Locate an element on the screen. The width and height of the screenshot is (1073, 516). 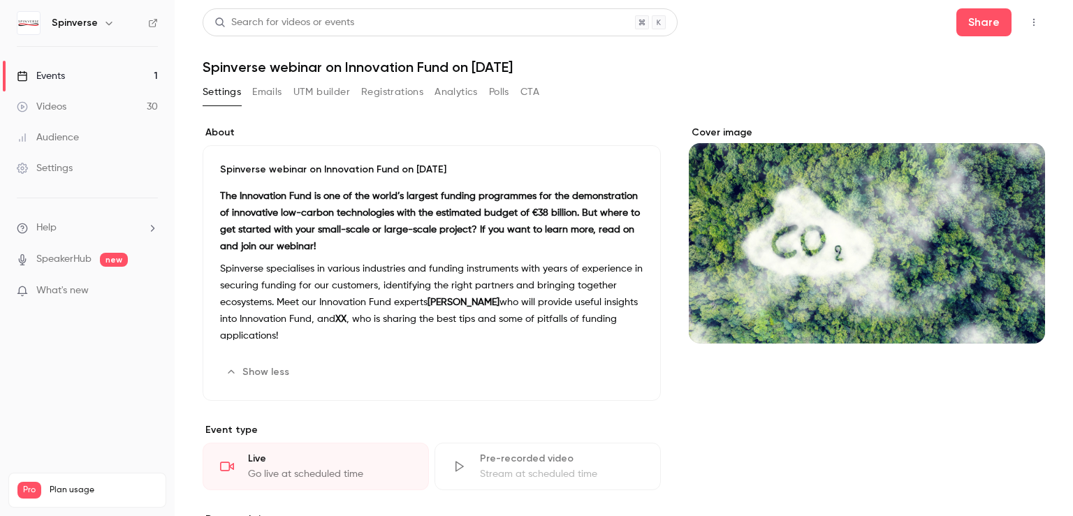
strong: The Innovation Fund is one of the world’s largest funding programmes for the demonstration of inn... is located at coordinates (430, 222).